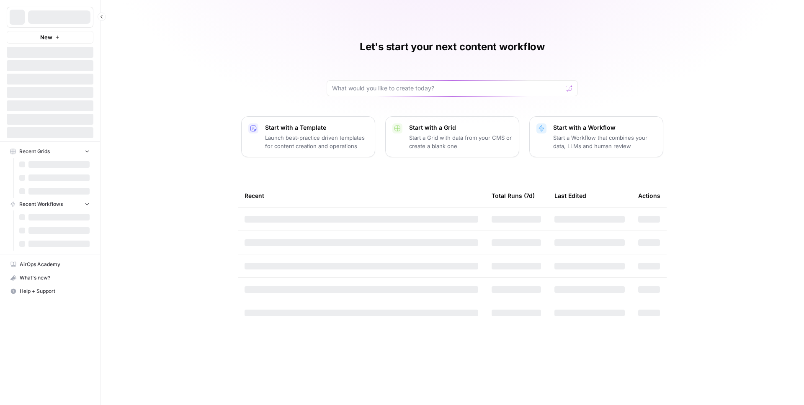 The image size is (804, 405). I want to click on div: Actions, so click(649, 196).